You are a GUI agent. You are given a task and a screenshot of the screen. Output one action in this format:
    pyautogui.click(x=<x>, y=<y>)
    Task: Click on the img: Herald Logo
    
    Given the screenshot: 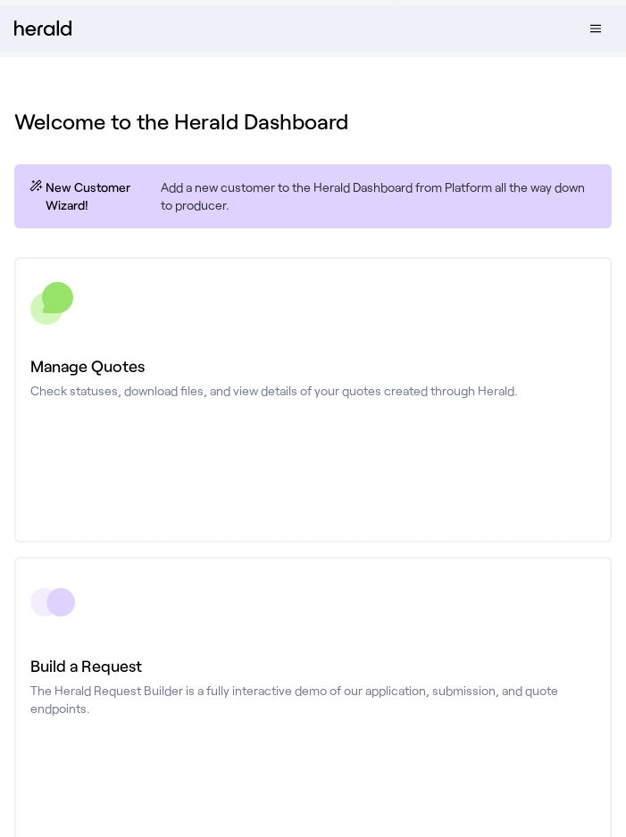 What is the action you would take?
    pyautogui.click(x=43, y=29)
    